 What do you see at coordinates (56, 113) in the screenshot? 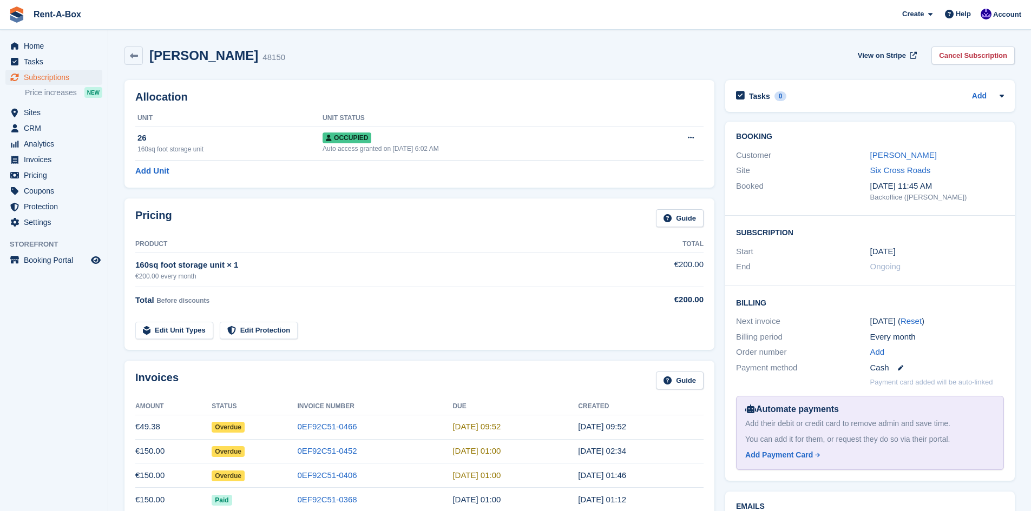
I see `span: Sites` at bounding box center [56, 113].